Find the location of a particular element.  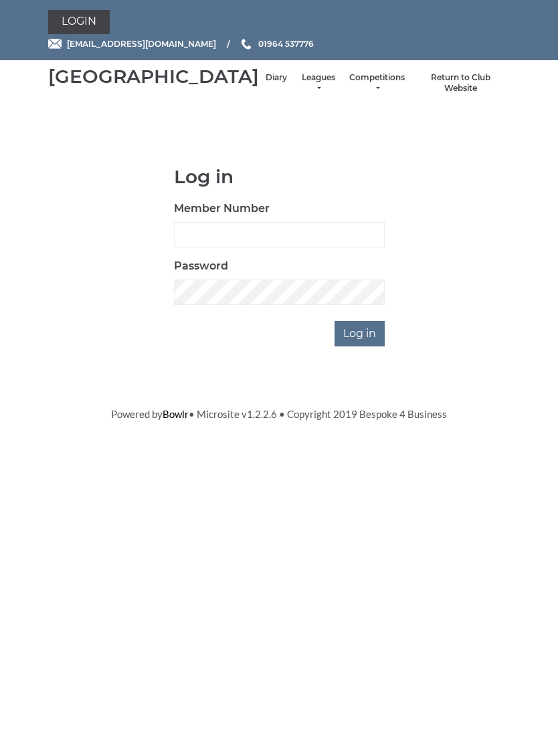

a: Competitions is located at coordinates (377, 83).